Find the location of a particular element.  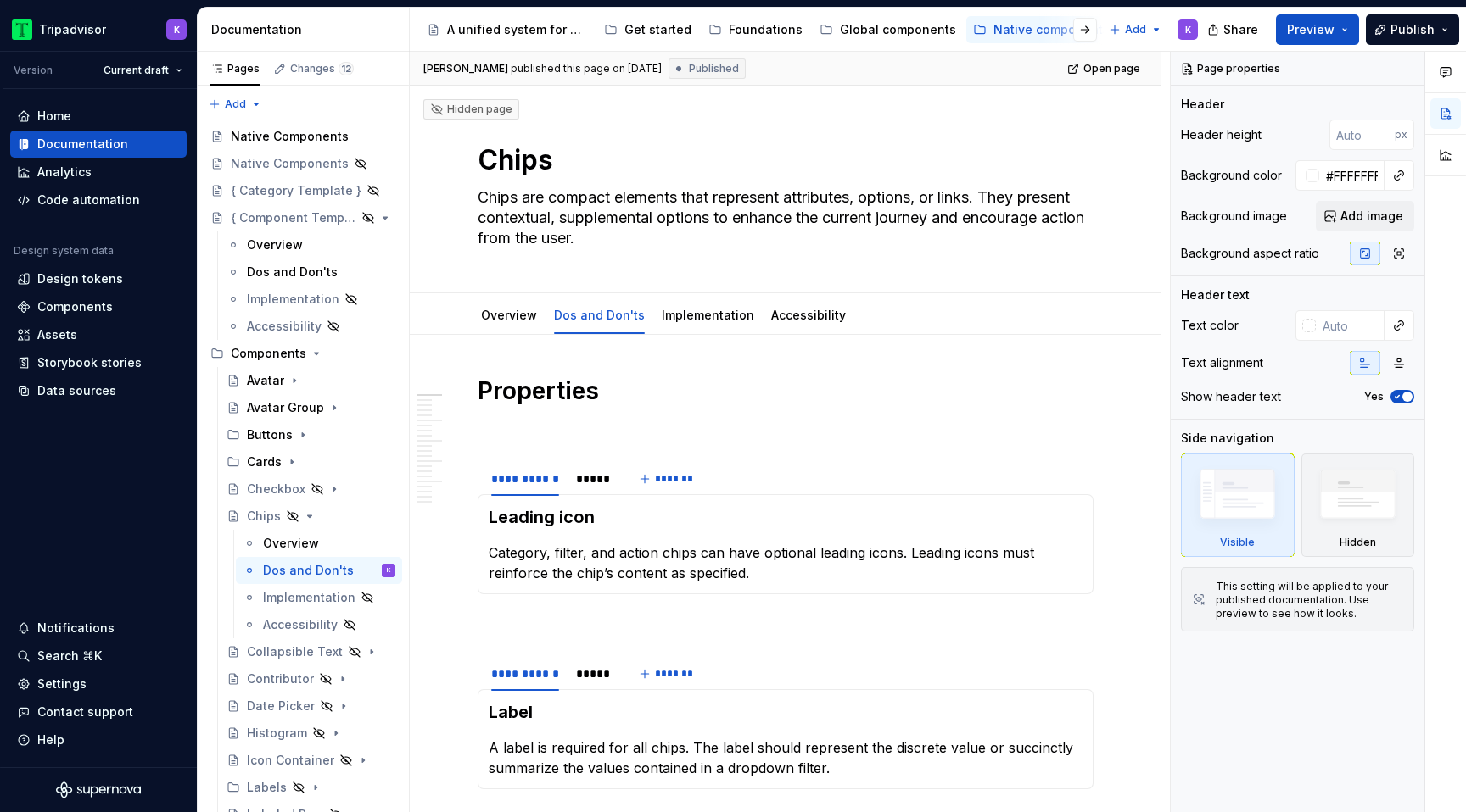

button: Search ⌘K is located at coordinates (99, 656).